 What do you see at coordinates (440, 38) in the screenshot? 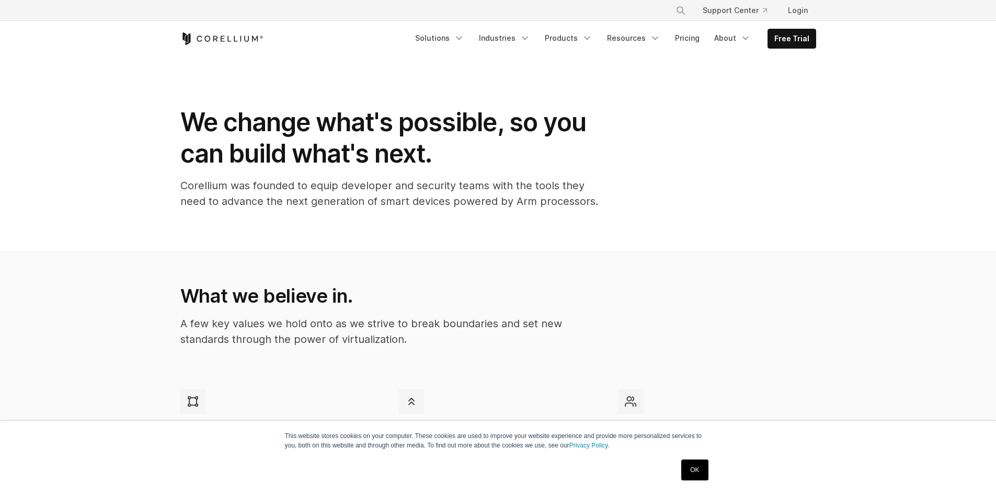
I see `a: Solutions` at bounding box center [440, 38].